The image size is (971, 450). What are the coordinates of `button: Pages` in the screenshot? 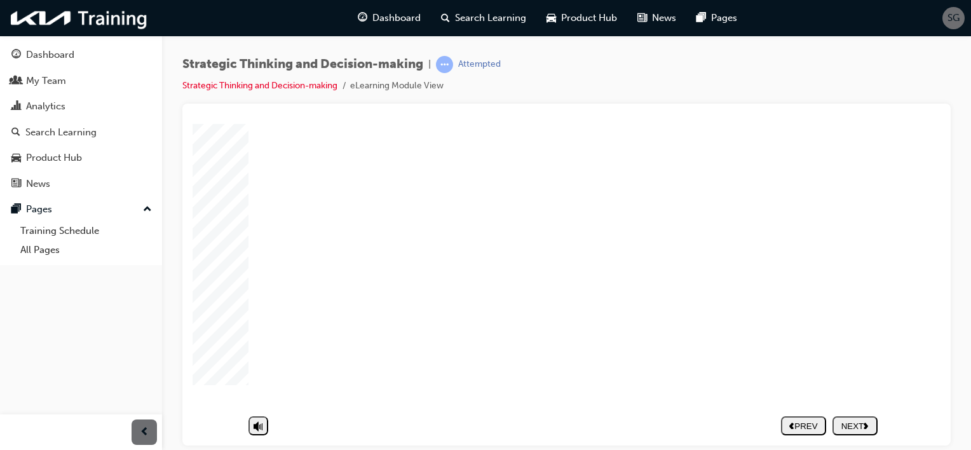 It's located at (81, 209).